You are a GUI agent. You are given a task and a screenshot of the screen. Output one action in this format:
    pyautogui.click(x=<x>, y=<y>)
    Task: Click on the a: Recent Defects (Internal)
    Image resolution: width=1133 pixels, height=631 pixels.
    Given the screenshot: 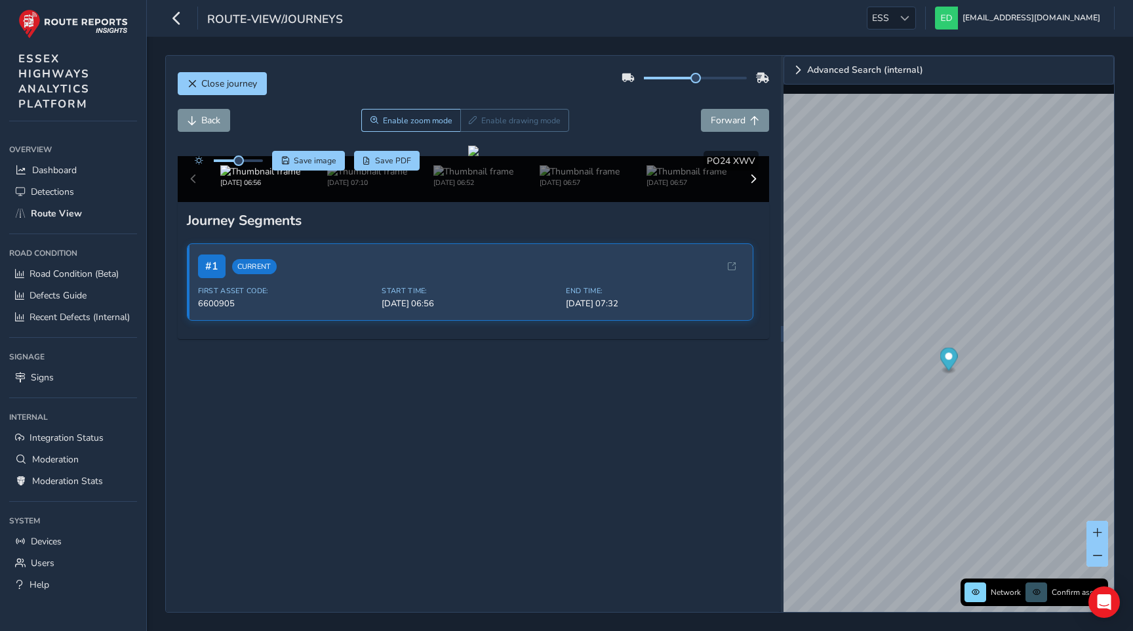 What is the action you would take?
    pyautogui.click(x=73, y=317)
    